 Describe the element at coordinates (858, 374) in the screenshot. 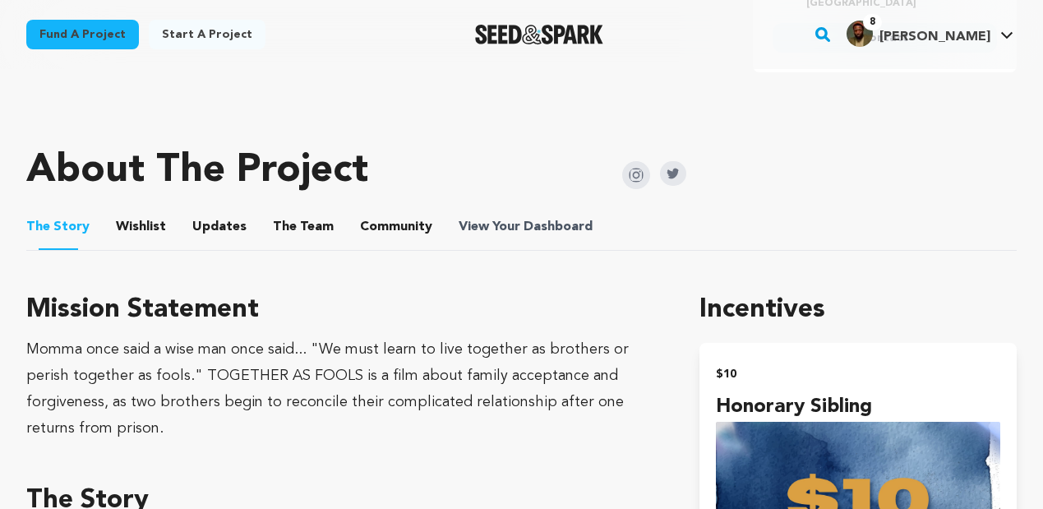

I see `h2: $10` at that location.